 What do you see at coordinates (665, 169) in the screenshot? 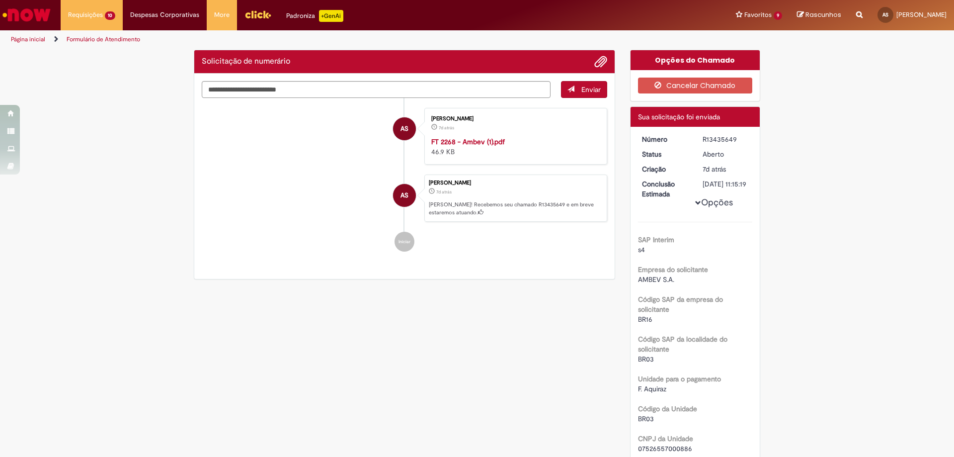
I see `dt: Criação` at bounding box center [665, 169].